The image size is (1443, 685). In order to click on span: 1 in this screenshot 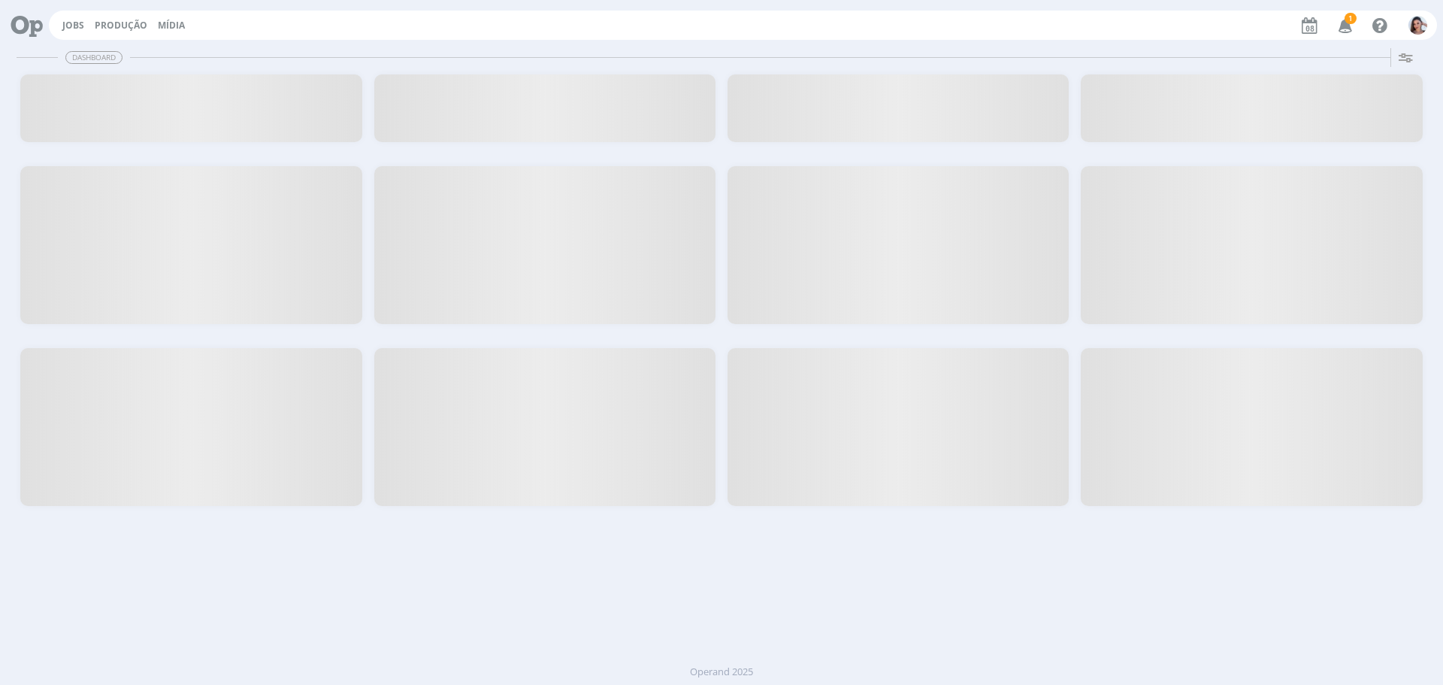, I will do `click(1351, 18)`.